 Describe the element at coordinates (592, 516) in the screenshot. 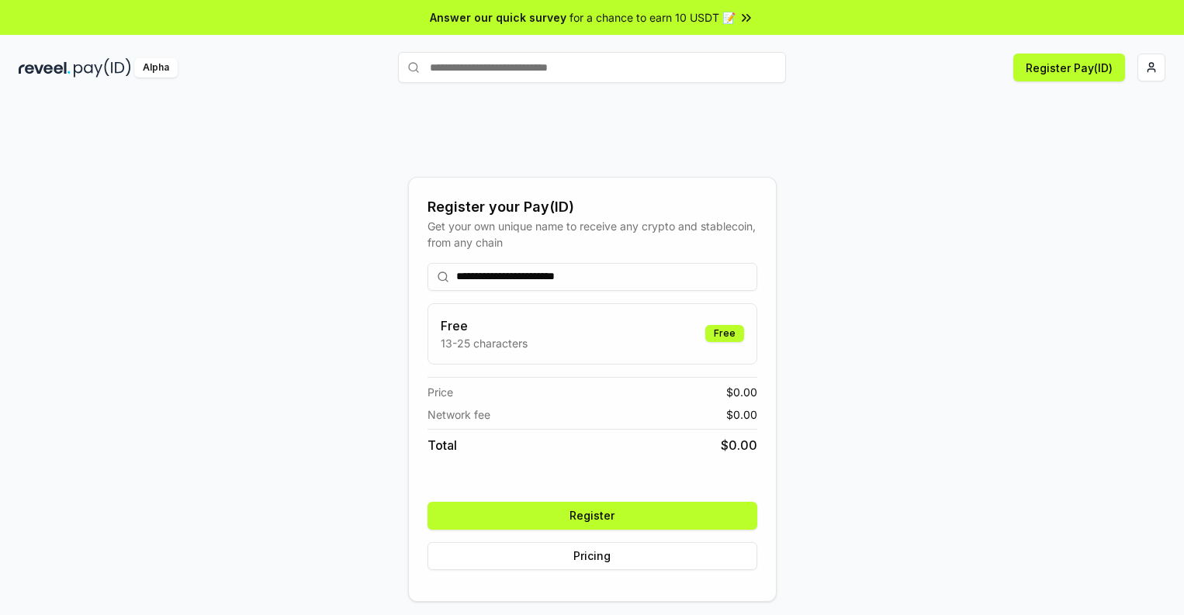

I see `button: Register` at that location.